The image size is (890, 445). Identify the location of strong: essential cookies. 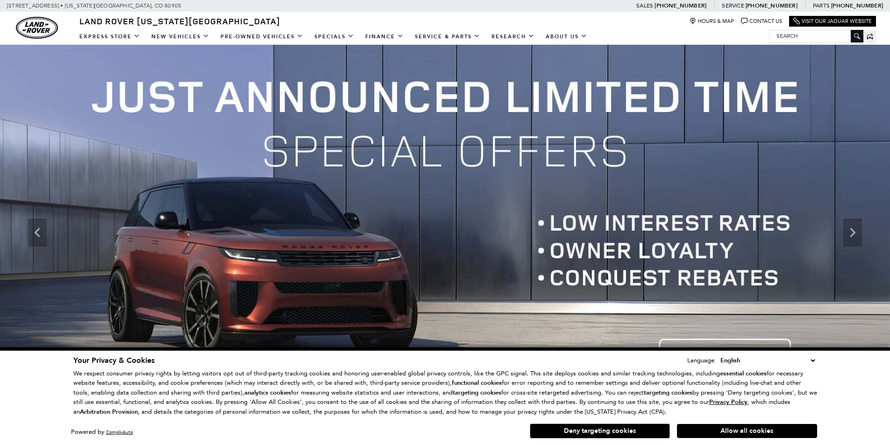
(744, 374).